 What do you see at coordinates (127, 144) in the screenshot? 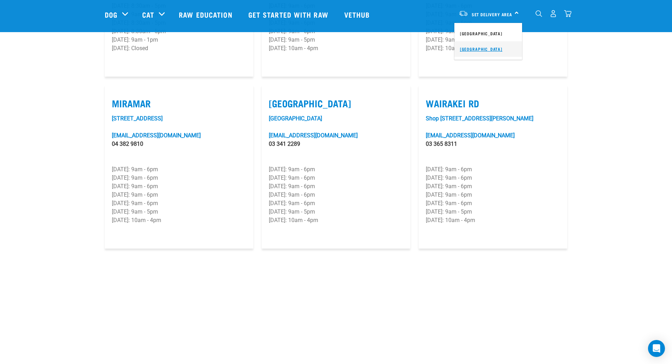
I see `a: 04 382 9810` at bounding box center [127, 144].